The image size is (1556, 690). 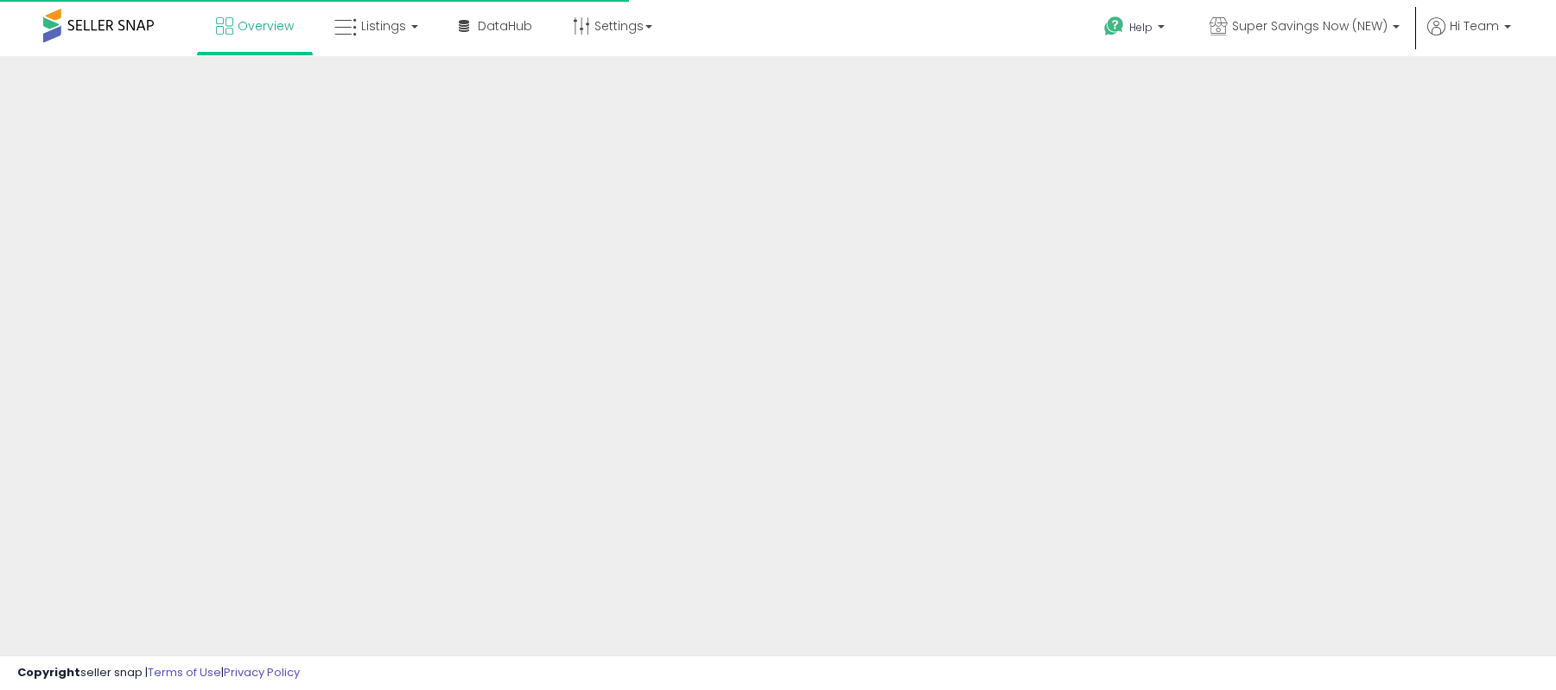 What do you see at coordinates (1136, 29) in the screenshot?
I see `a: Help` at bounding box center [1136, 29].